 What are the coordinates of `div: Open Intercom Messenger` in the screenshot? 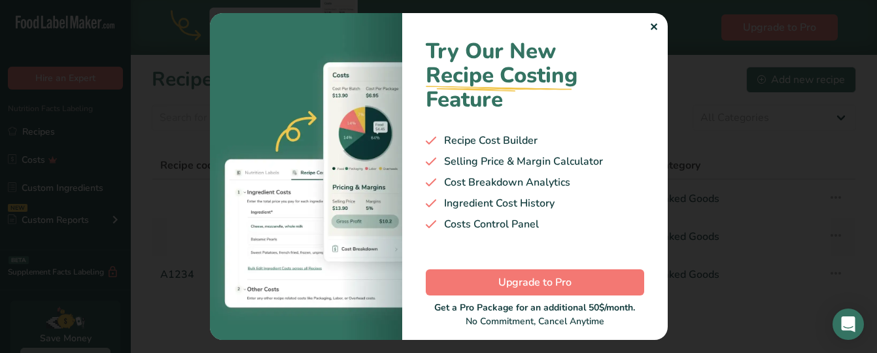 It's located at (849, 325).